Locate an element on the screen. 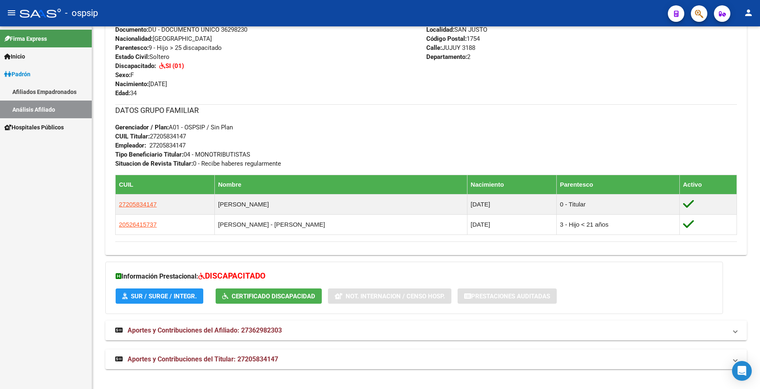 This screenshot has height=389, width=760. th: Parentesco is located at coordinates (618, 184).